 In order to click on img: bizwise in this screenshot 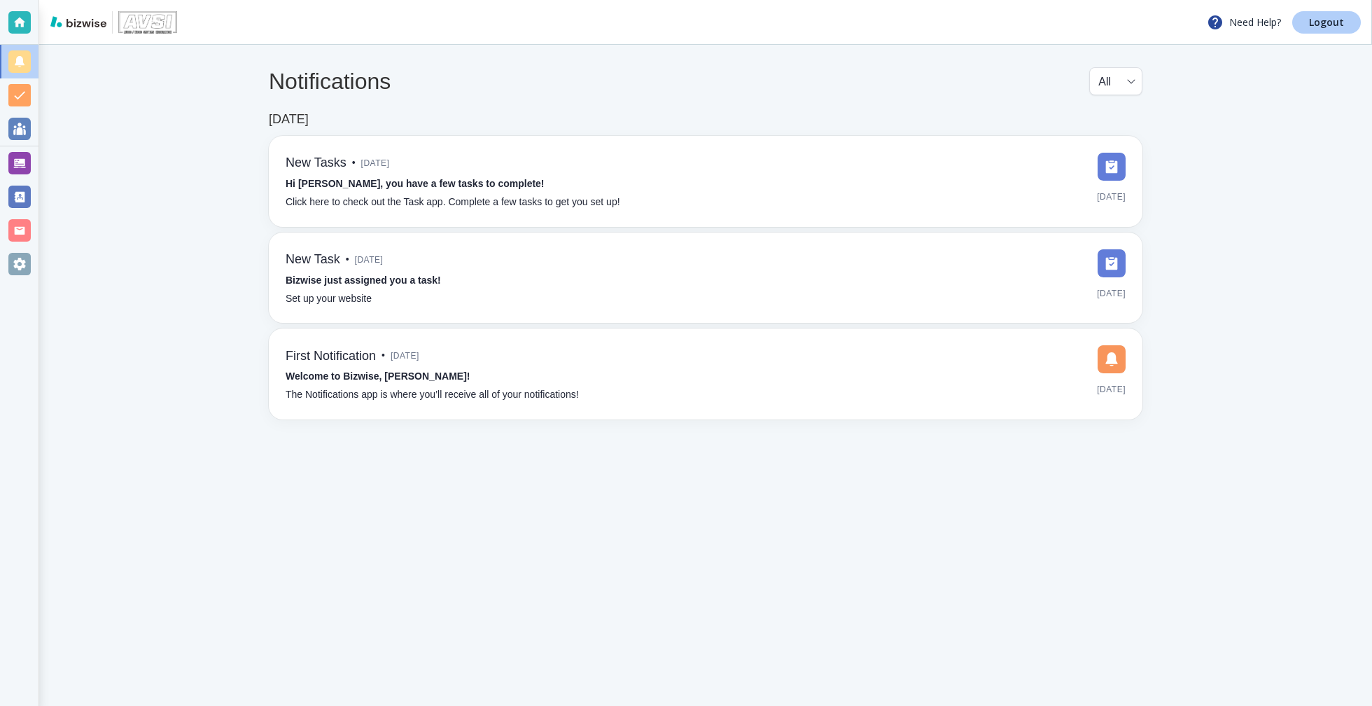, I will do `click(78, 22)`.